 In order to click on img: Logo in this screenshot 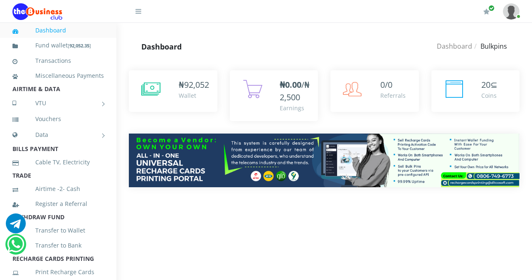, I will do `click(37, 12)`.